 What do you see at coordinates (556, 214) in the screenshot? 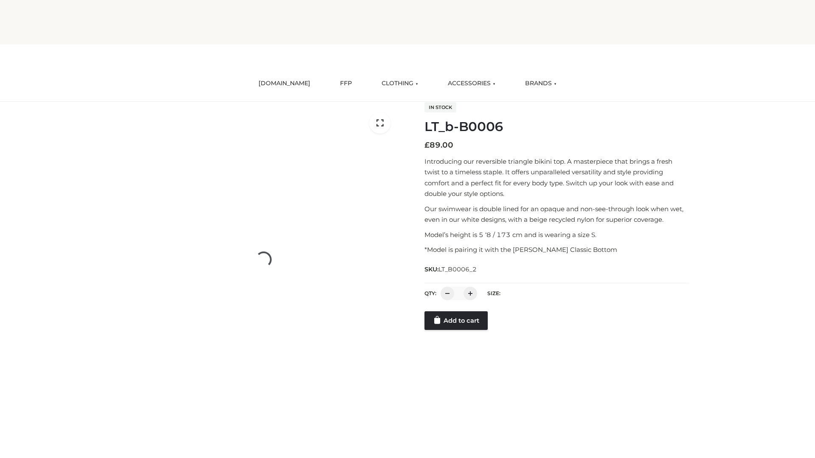
I see `p: Our swimwear is double lined for an opaque and non-see-through look when wet, even in our white d...` at bounding box center [556, 214].